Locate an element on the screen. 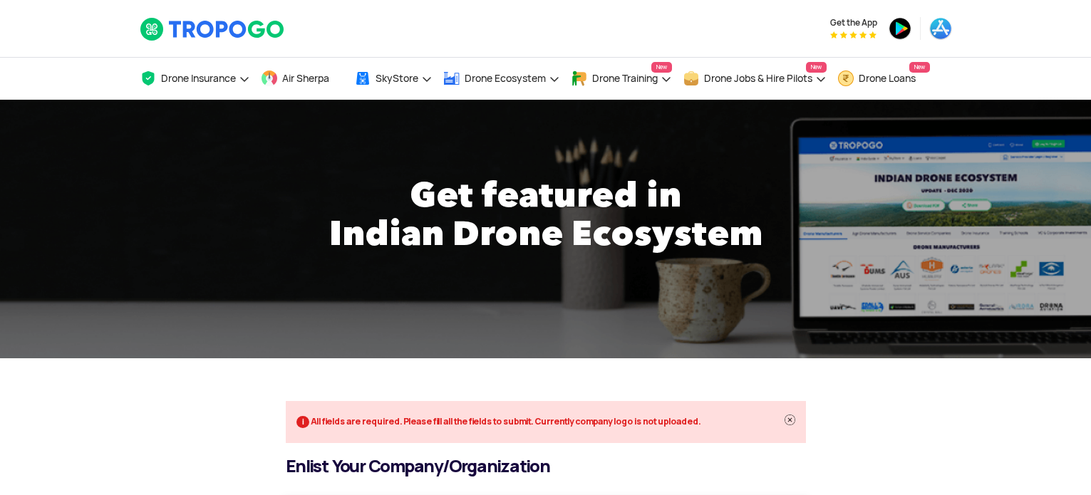 The width and height of the screenshot is (1091, 495). span: Drone Ecosystem is located at coordinates (505, 78).